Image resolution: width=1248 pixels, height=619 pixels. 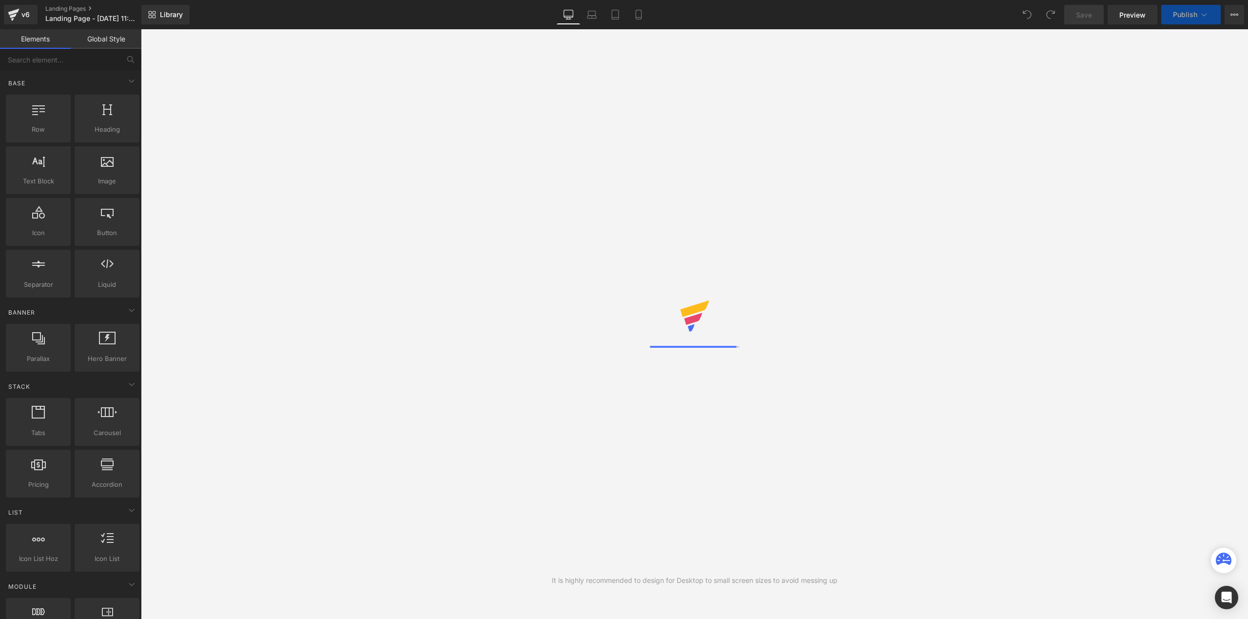 What do you see at coordinates (101, 9) in the screenshot?
I see `a: Landing Pages` at bounding box center [101, 9].